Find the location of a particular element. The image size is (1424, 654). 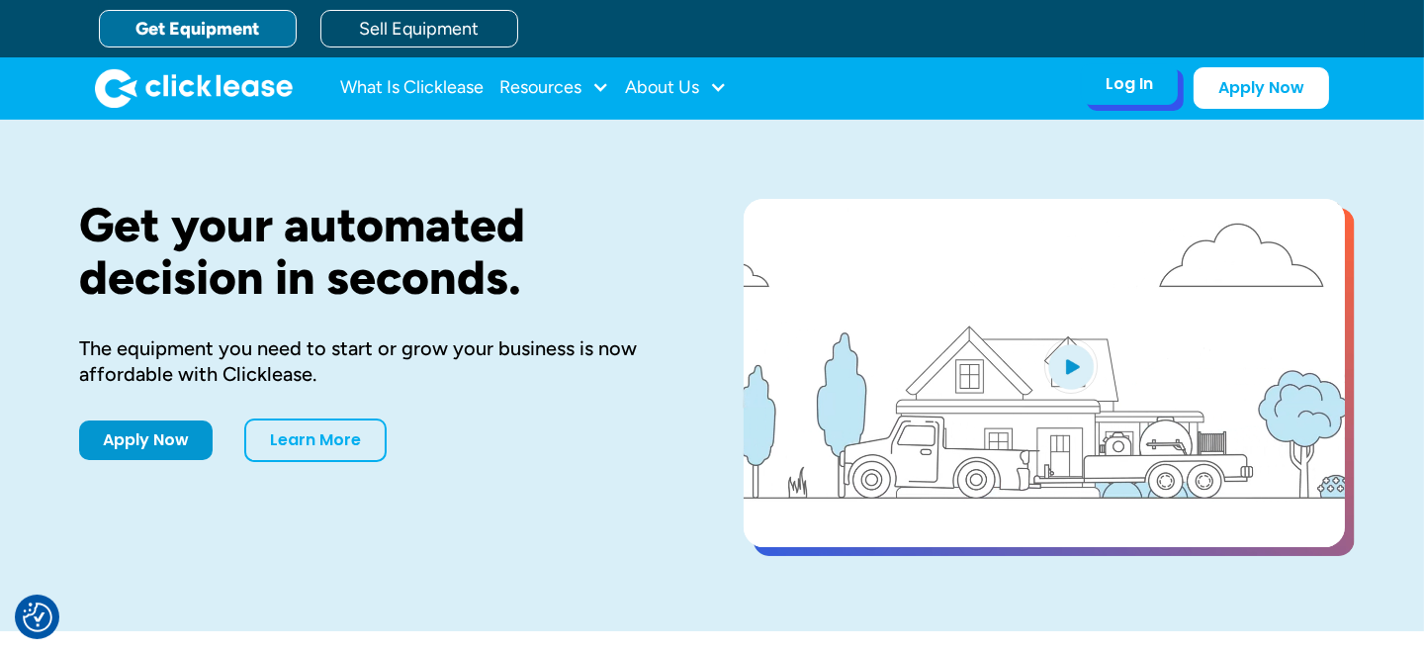

h1: Get your automated decision in seconds. is located at coordinates (380, 251).